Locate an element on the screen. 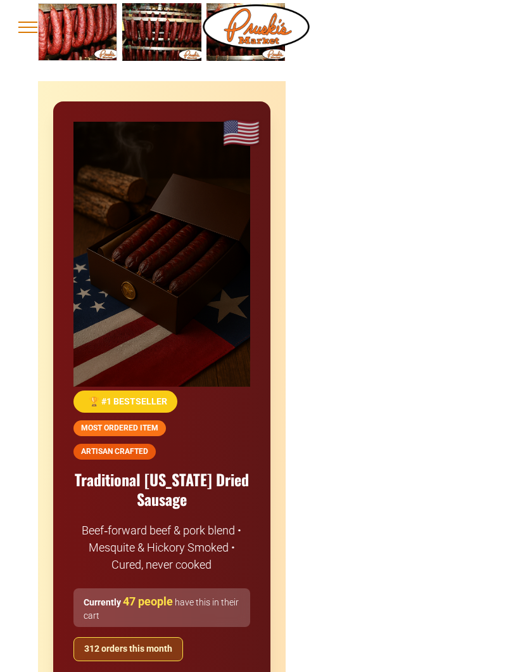 This screenshot has width=513, height=672. span: Beef‑forward beef & pork blend • Mesquite & Hickory Smoked • Cured, never cooked is located at coordinates (162, 547).